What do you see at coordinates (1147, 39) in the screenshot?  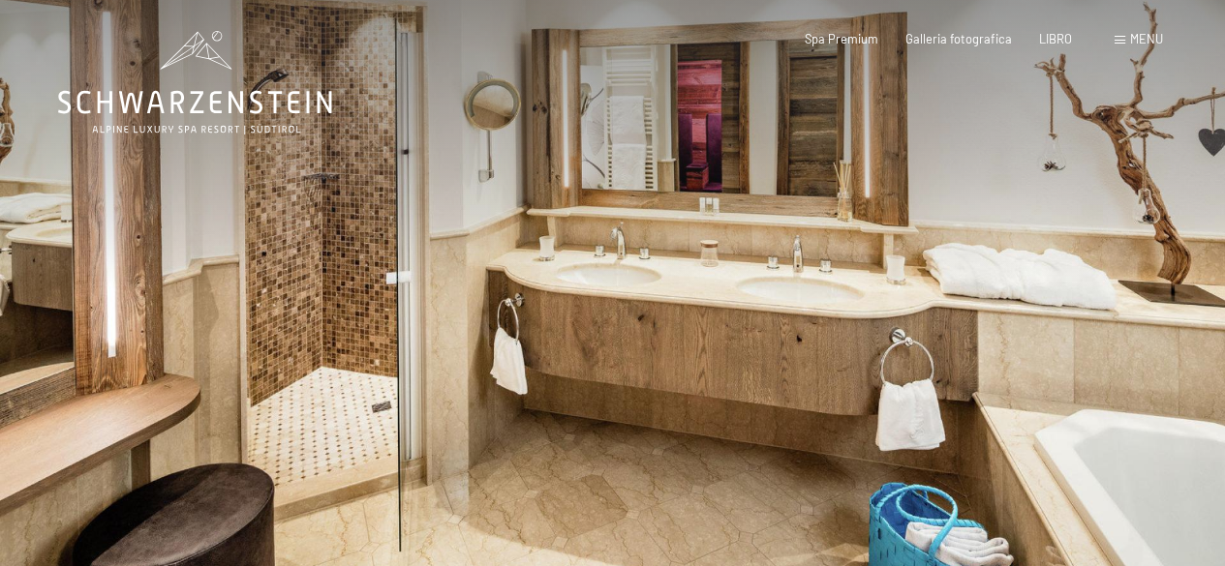 I see `font: menu` at bounding box center [1147, 39].